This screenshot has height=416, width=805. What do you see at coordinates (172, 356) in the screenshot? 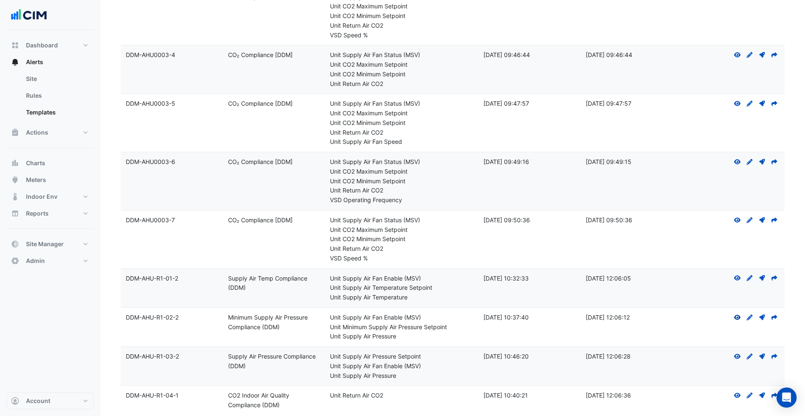
I see `div: DDM-AHU-R1-03-2` at bounding box center [172, 356].